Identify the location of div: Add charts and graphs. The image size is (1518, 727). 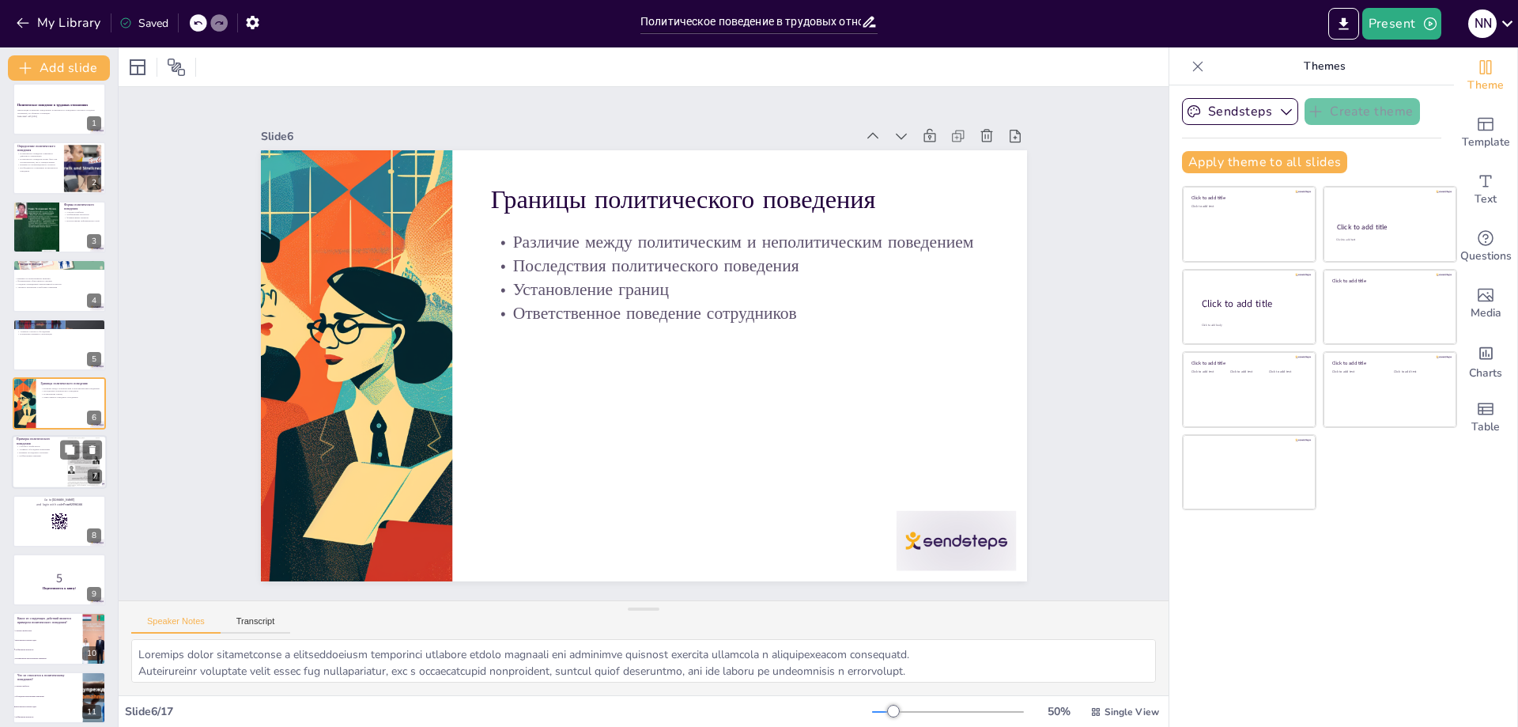
(1486, 361).